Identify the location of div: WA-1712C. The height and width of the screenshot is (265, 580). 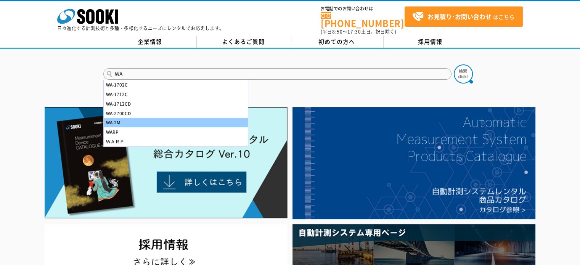
(176, 94).